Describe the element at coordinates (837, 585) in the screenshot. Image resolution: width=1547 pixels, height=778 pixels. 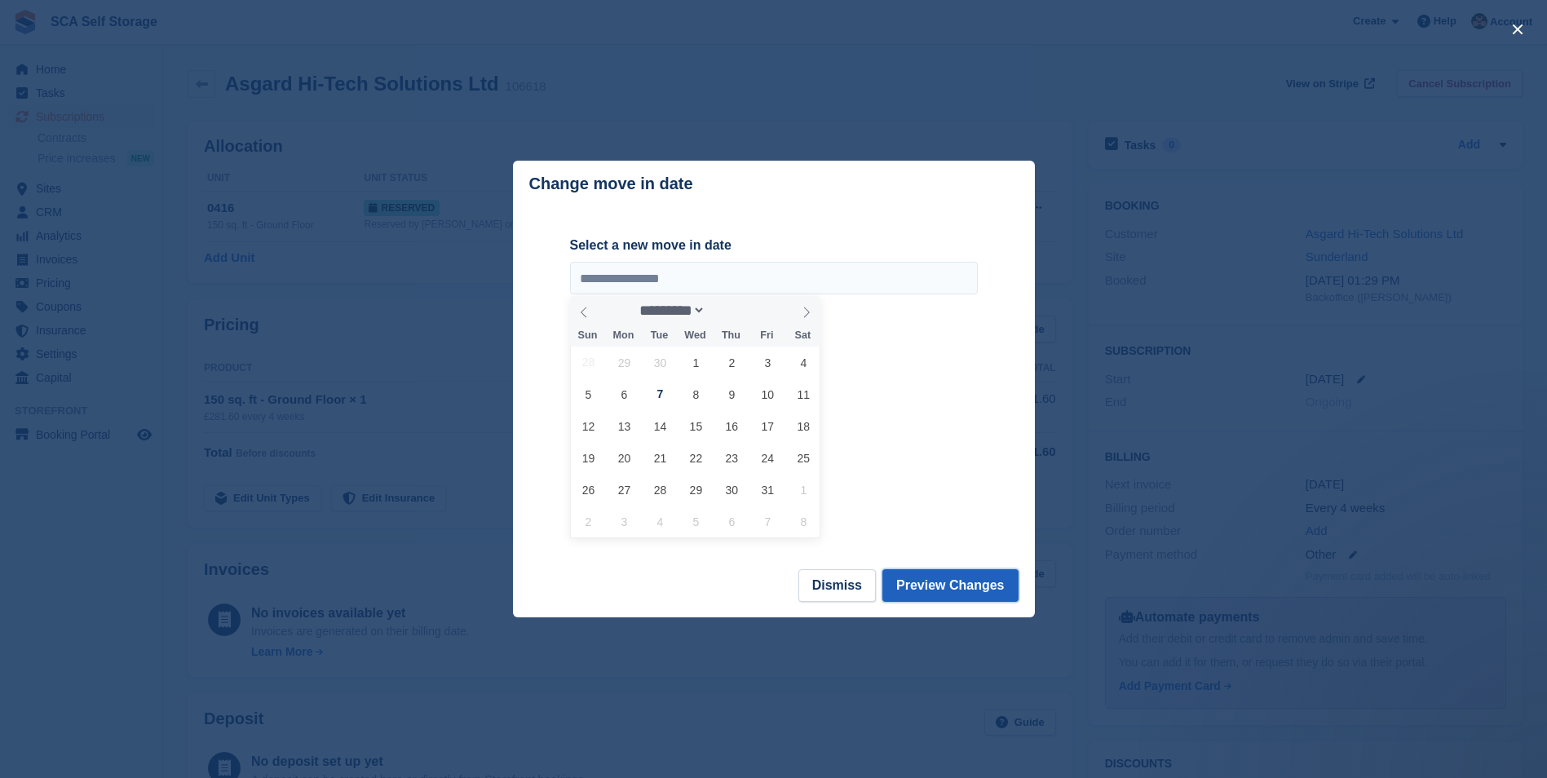
I see `button: Dismiss` at that location.